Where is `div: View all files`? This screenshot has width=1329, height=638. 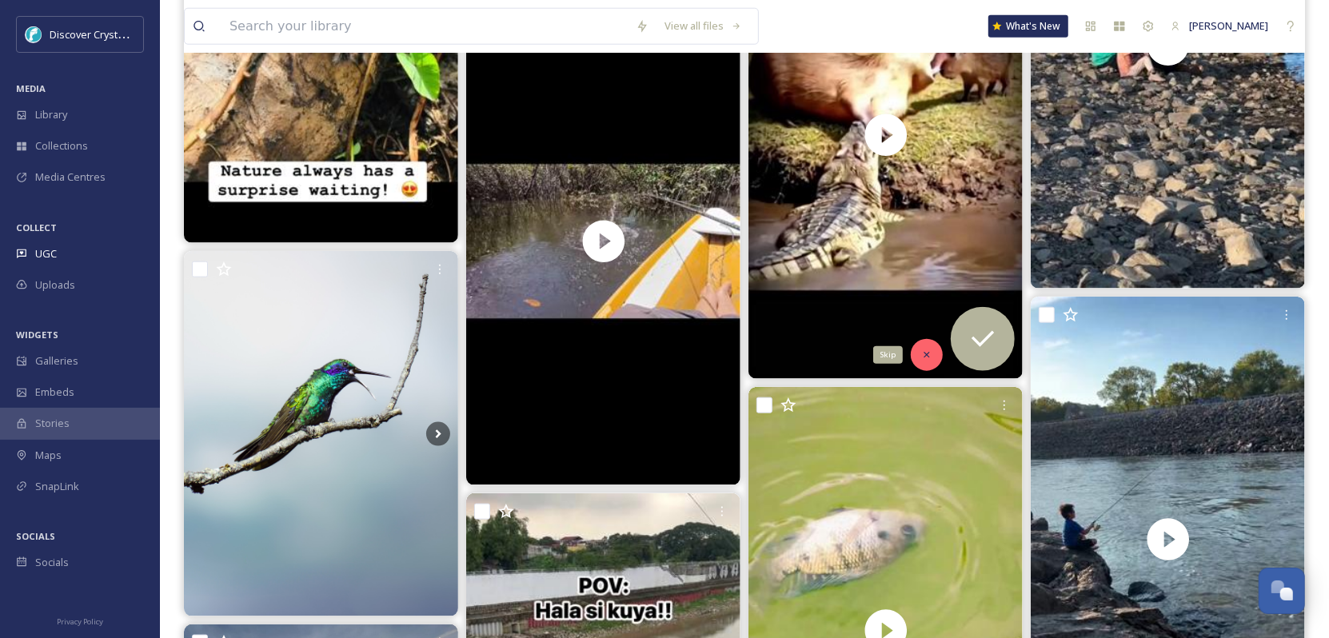
div: View all files is located at coordinates (703, 26).